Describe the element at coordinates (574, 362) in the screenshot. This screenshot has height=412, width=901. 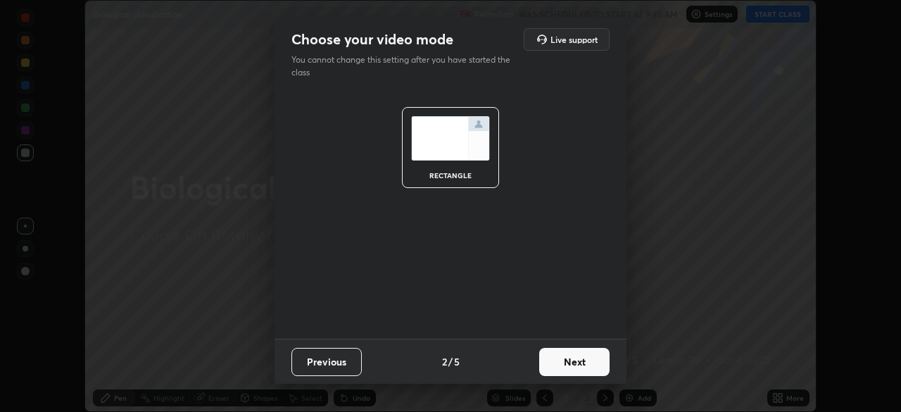
I see `button: Next` at that location.